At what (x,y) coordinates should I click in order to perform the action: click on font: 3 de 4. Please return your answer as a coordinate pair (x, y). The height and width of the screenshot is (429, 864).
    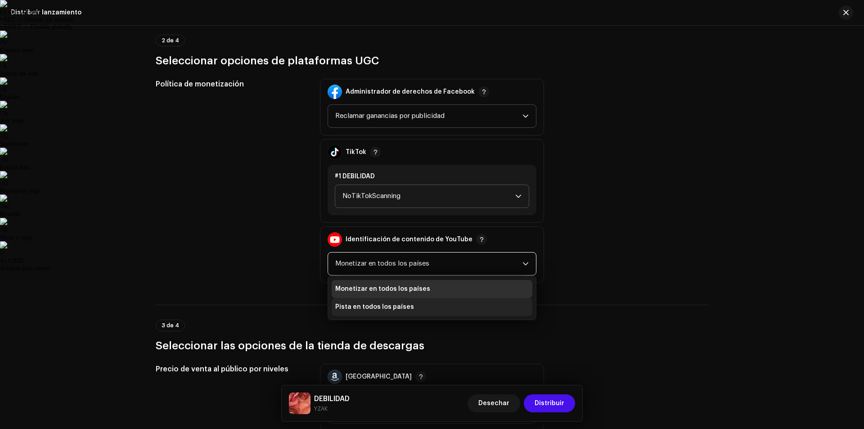
    Looking at the image, I should click on (170, 325).